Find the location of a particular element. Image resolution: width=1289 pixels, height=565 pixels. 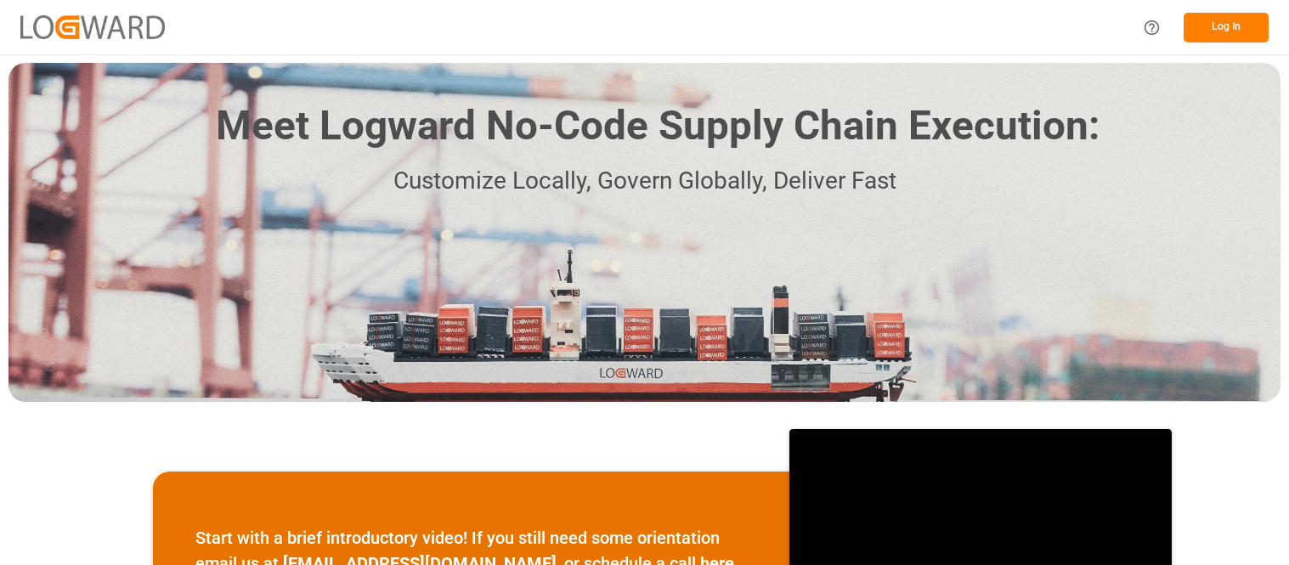

p: Customize Locally, Govern Globally, Deliver Fast is located at coordinates (645, 181).